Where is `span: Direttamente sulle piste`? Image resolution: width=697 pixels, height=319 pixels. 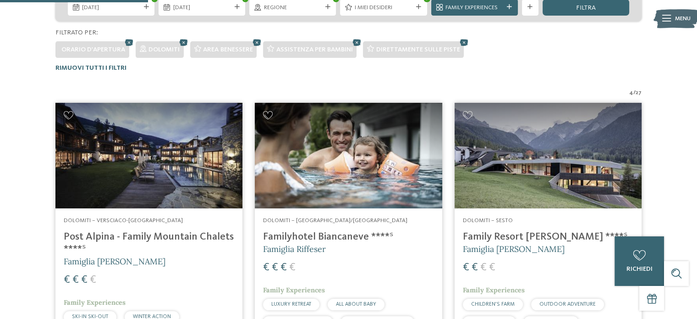
span: Direttamente sulle piste is located at coordinates (418, 50).